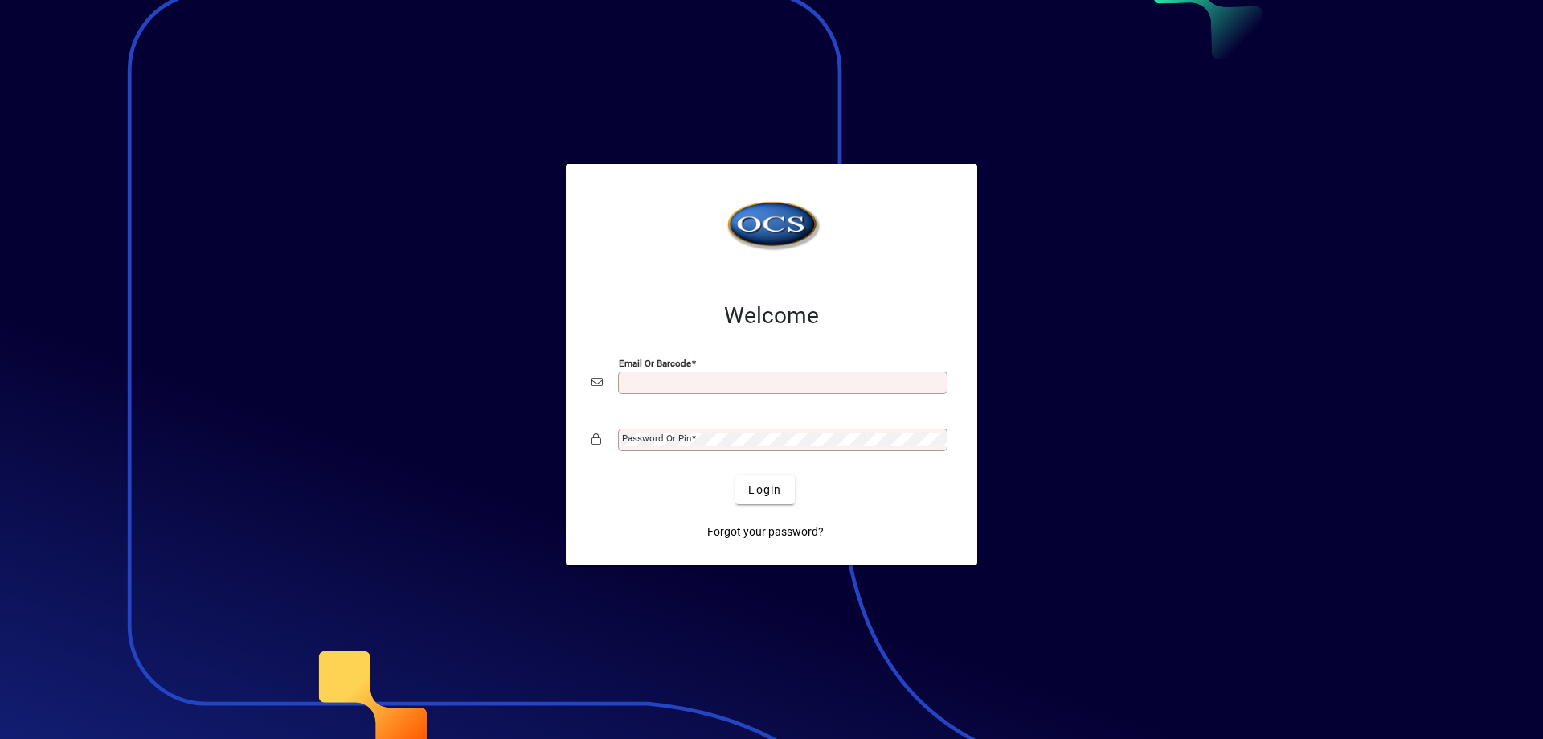  Describe the element at coordinates (764, 490) in the screenshot. I see `button: Login` at that location.